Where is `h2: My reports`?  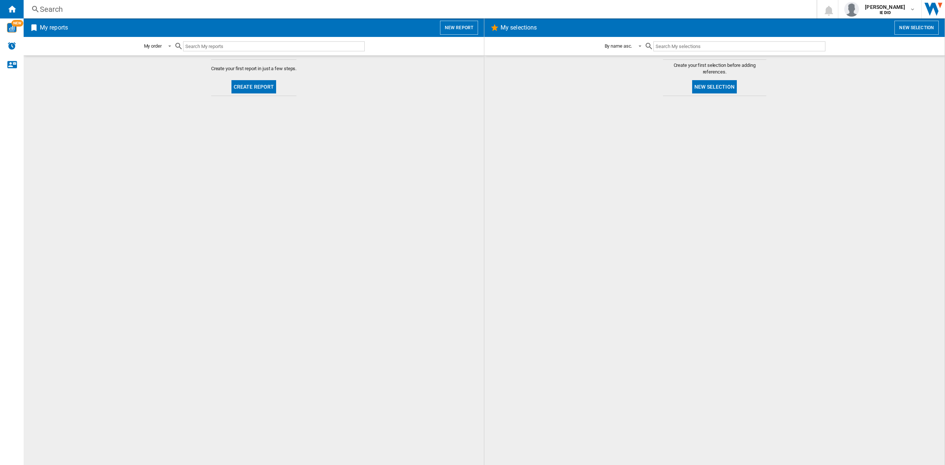 h2: My reports is located at coordinates (54, 28).